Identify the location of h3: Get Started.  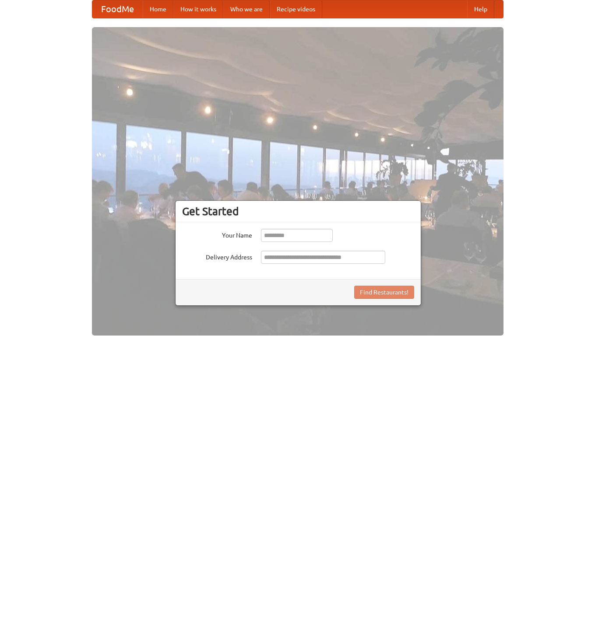
(298, 211).